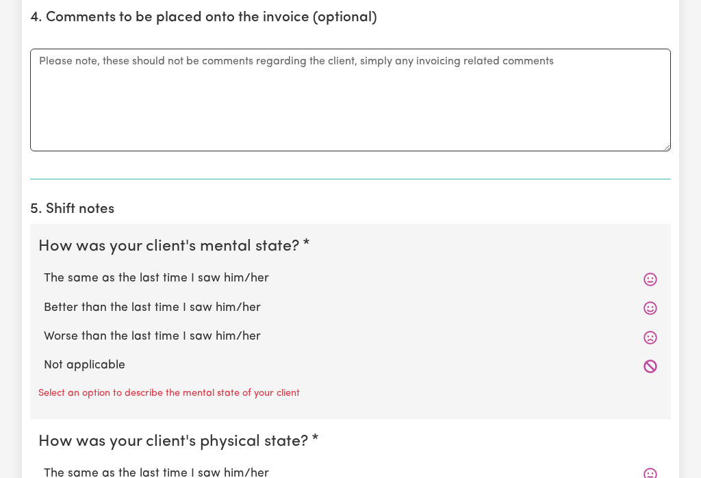 Image resolution: width=701 pixels, height=478 pixels. What do you see at coordinates (350, 337) in the screenshot?
I see `label: Worse than the last time I saw him/her` at bounding box center [350, 337].